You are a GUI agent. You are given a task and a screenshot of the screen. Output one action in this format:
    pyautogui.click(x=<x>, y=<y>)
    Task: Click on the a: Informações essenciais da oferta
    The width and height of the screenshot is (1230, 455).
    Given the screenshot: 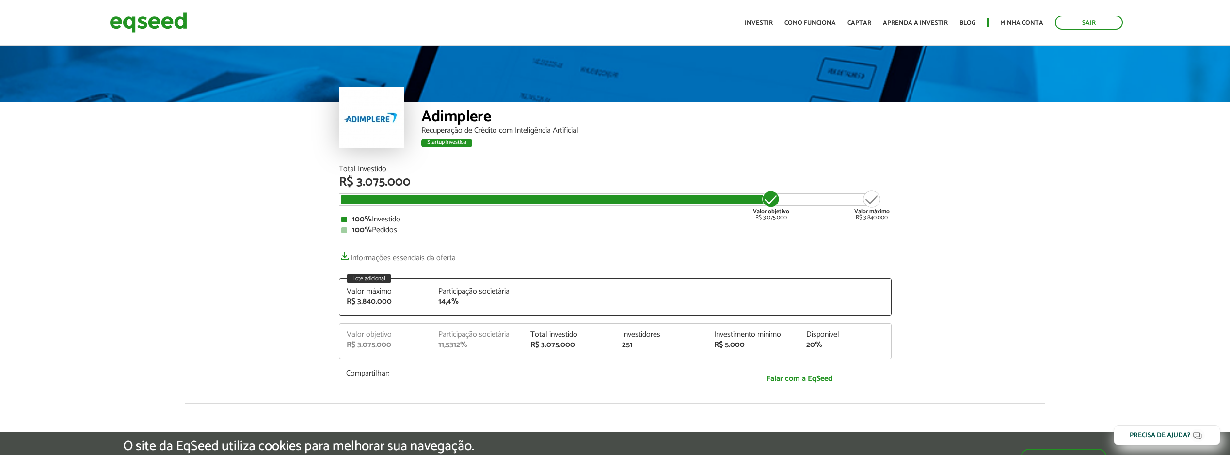 What is the action you would take?
    pyautogui.click(x=397, y=255)
    